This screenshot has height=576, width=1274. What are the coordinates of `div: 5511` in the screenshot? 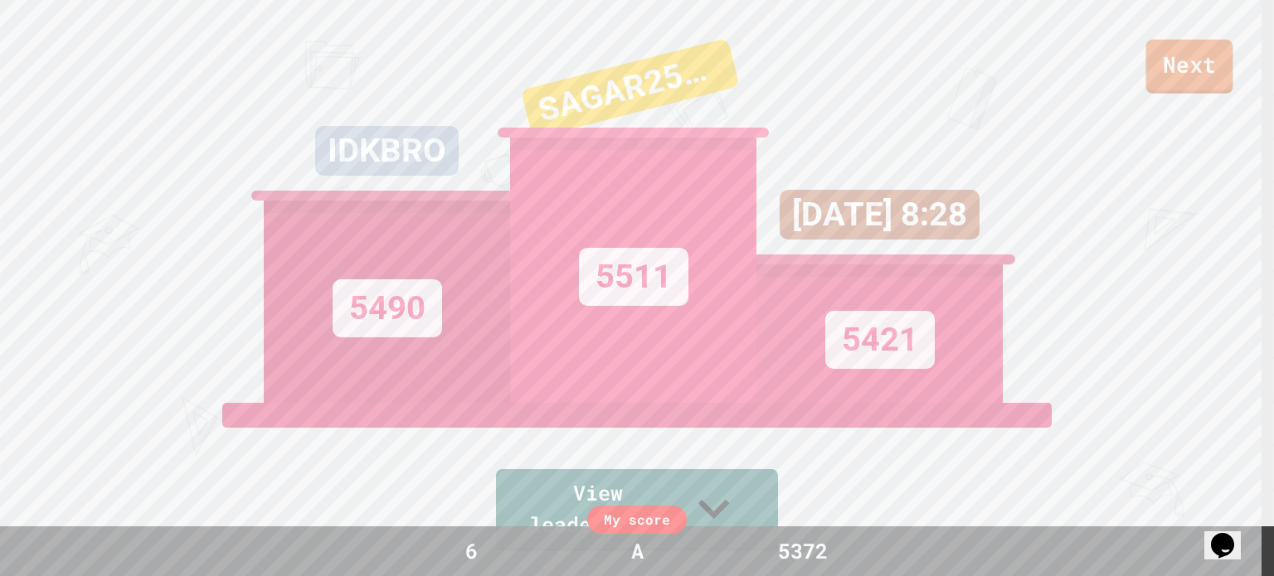 It's located at (633, 277).